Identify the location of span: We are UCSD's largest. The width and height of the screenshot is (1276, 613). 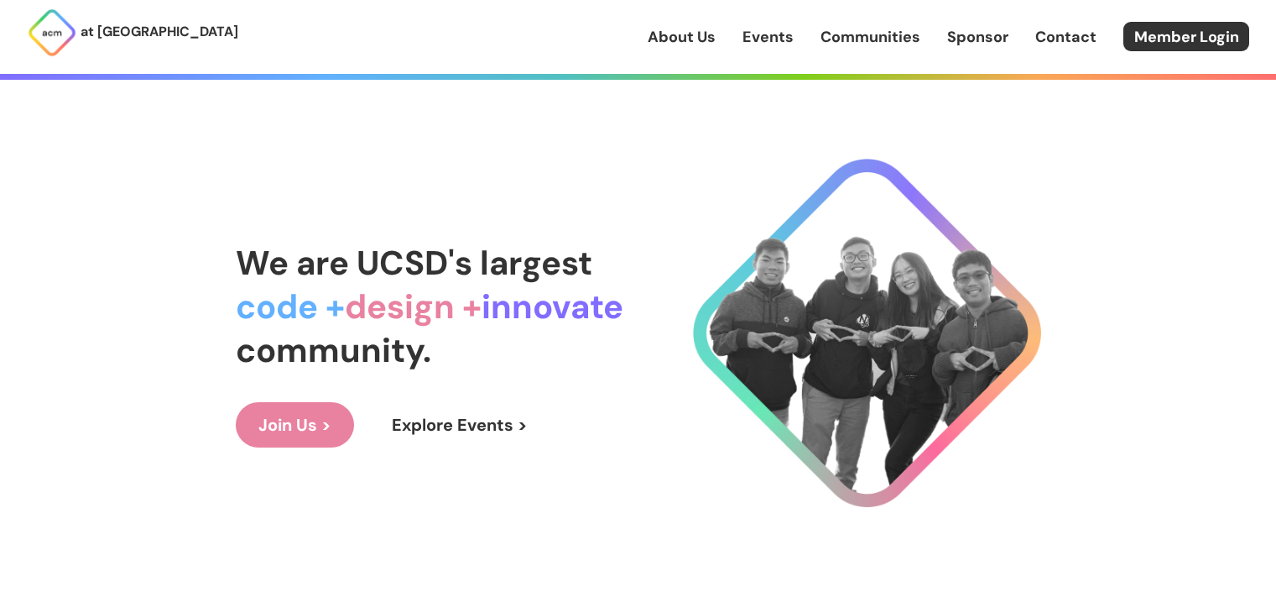
(414, 263).